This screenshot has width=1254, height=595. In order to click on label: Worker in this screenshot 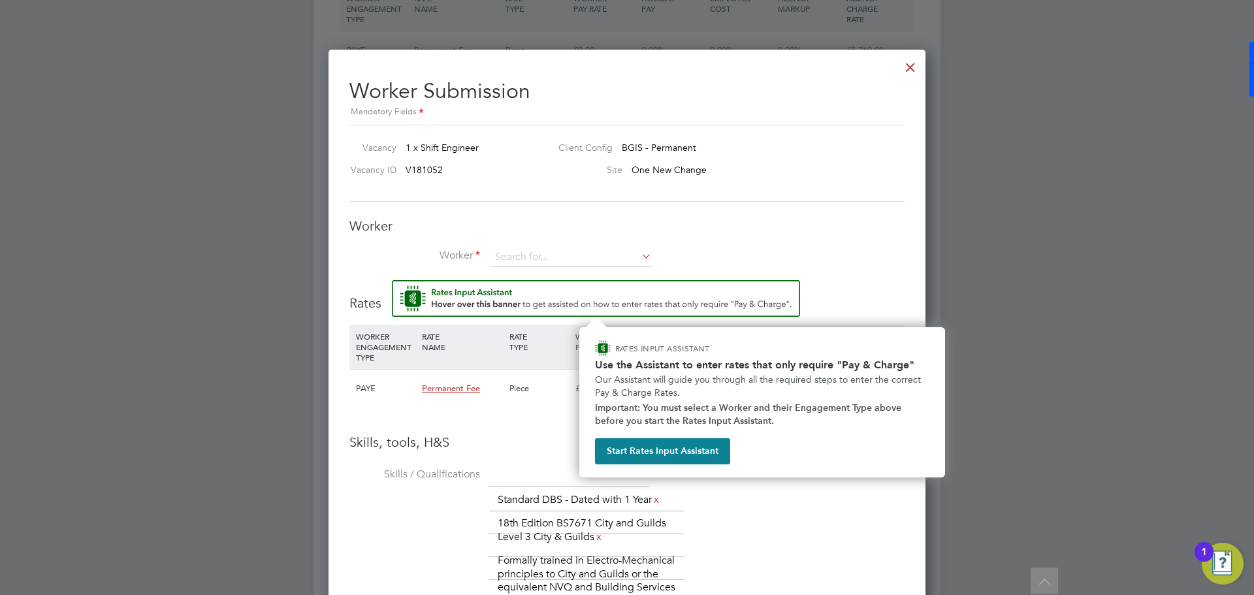, I will do `click(415, 255)`.